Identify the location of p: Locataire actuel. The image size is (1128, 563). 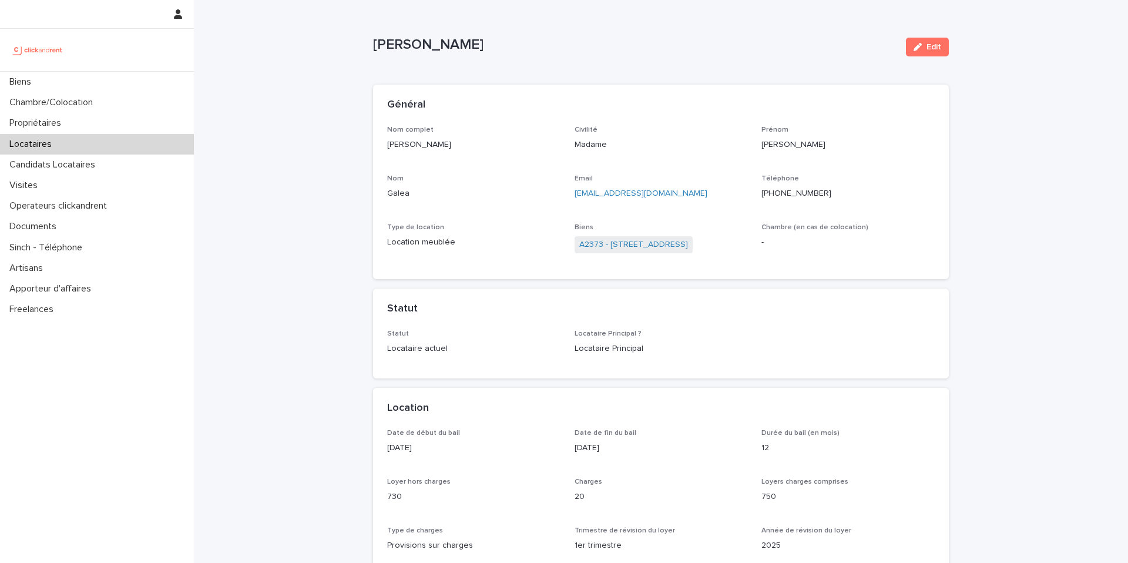
(474, 349).